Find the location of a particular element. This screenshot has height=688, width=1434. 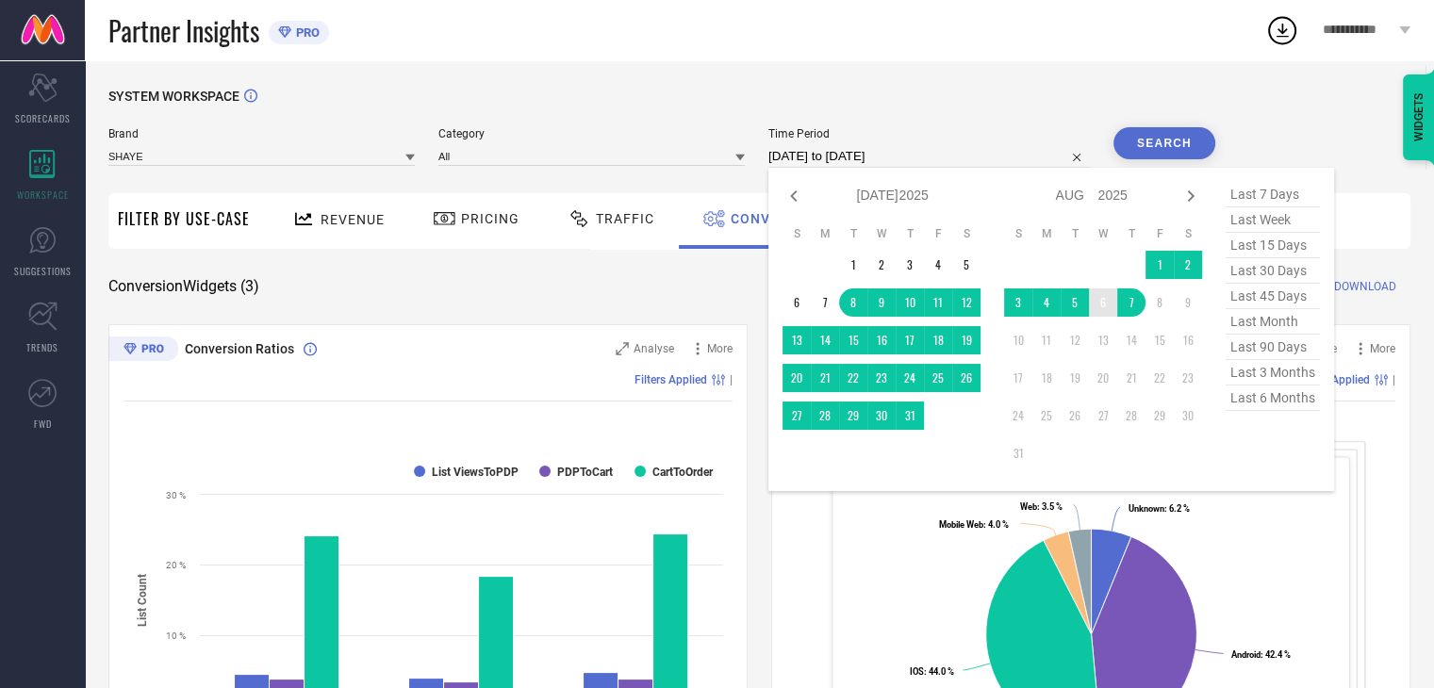

span: Filters Applied is located at coordinates (670, 380).